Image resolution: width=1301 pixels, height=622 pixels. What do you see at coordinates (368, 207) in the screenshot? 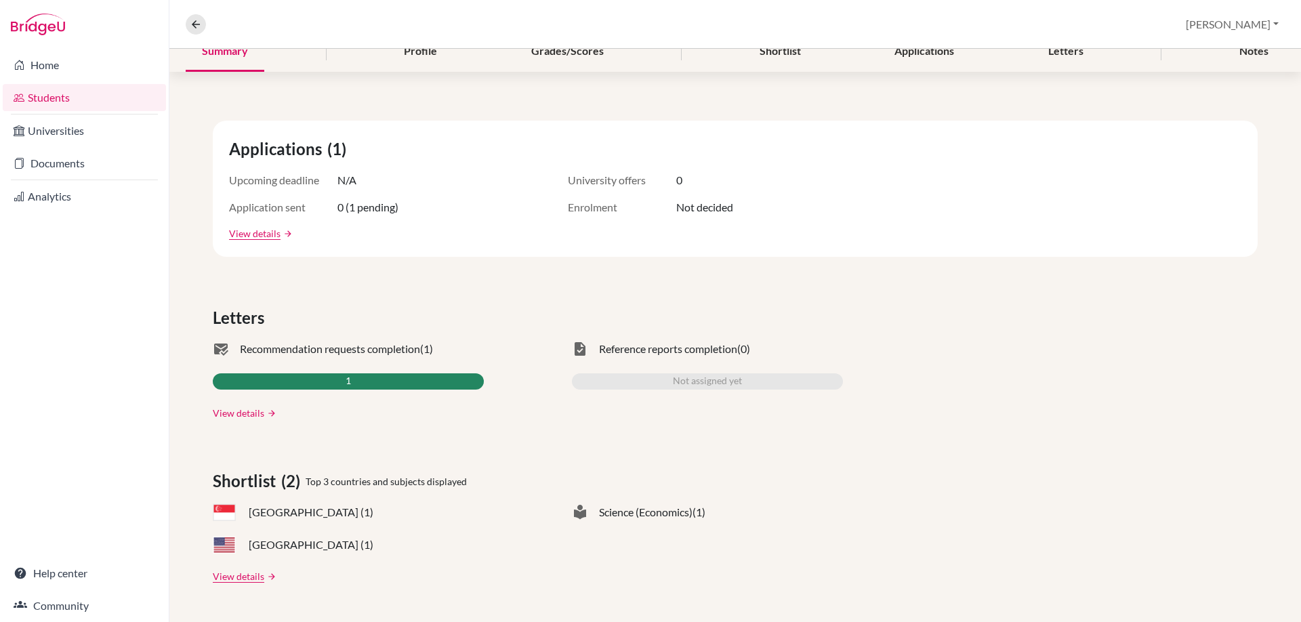
I see `span: 0 (1 pending)` at bounding box center [368, 207].